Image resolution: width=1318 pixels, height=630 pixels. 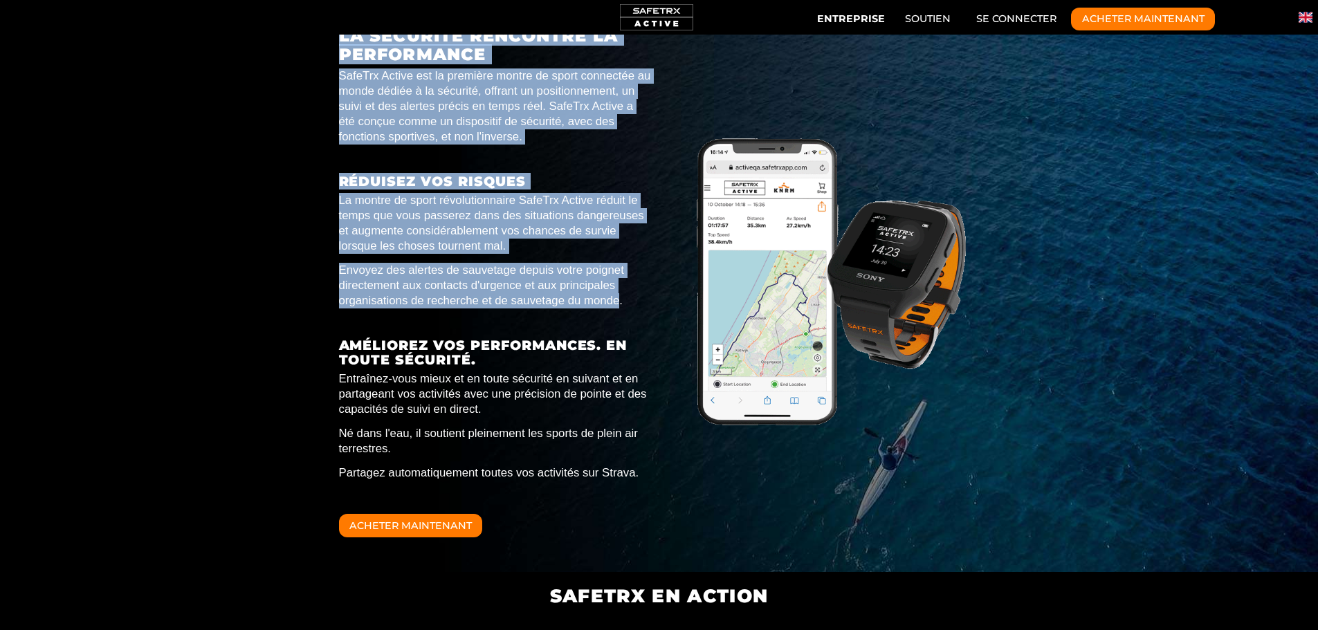 What do you see at coordinates (491, 223) in the screenshot?
I see `font: La montre de sport révolutionnaire SafeTrx Active réduit le temps que vous passerez dans des situ...` at bounding box center [491, 223].